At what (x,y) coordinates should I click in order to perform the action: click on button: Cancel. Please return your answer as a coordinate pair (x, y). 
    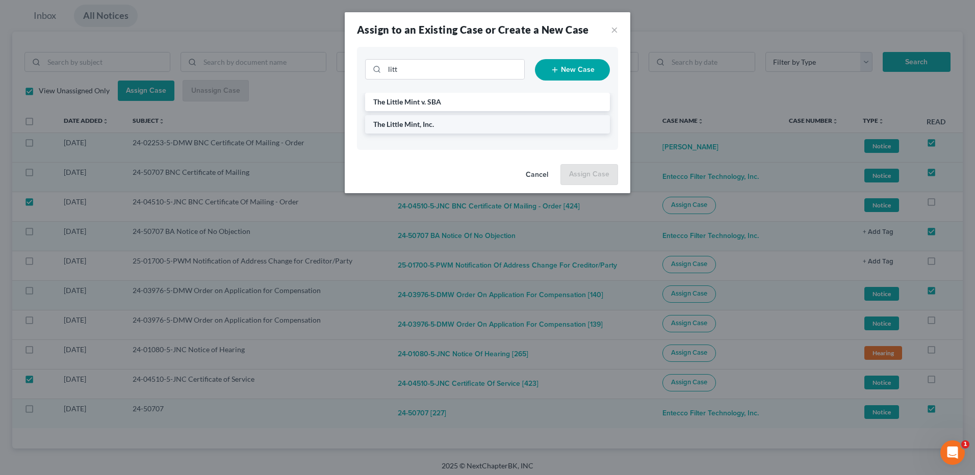
    Looking at the image, I should click on (537, 175).